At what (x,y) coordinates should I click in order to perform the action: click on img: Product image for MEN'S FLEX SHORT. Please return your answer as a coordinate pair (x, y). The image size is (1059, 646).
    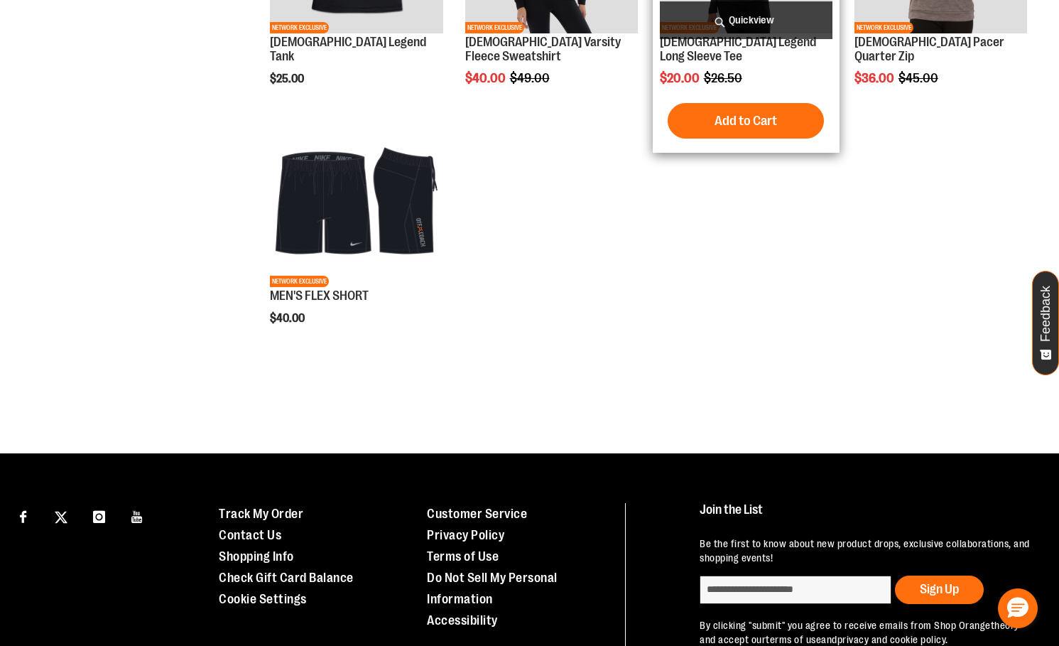
    Looking at the image, I should click on (356, 200).